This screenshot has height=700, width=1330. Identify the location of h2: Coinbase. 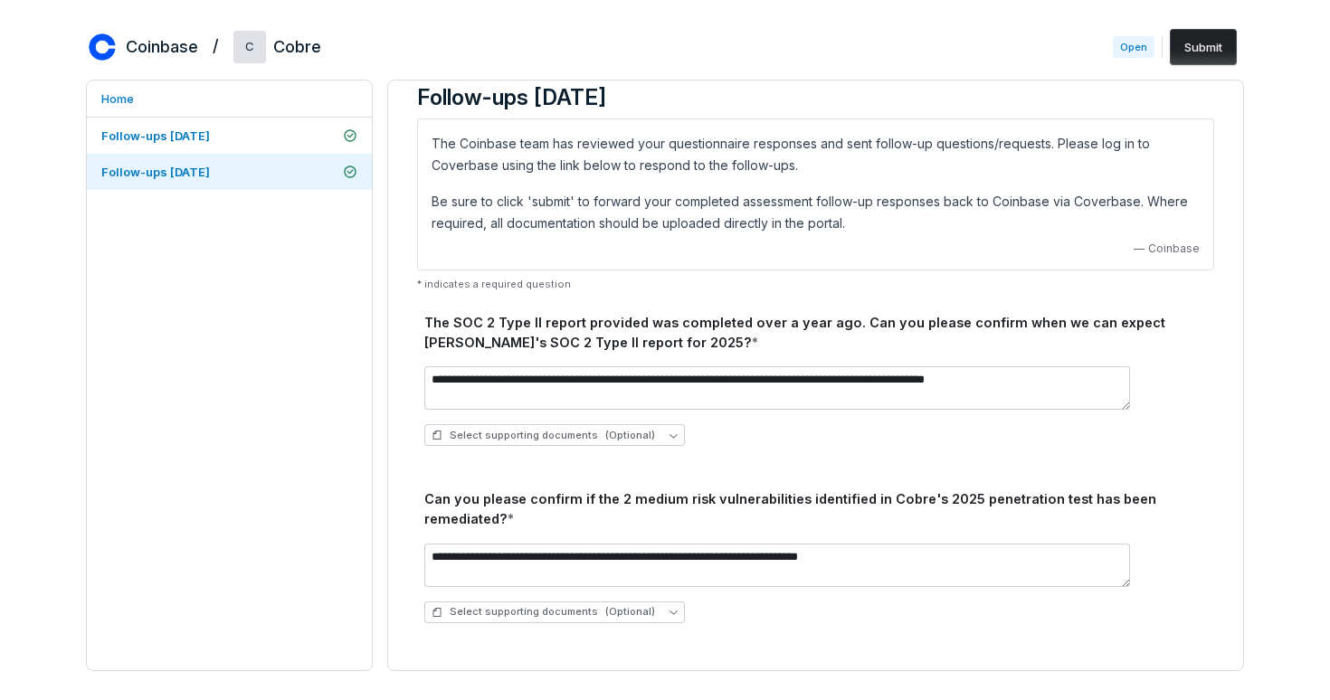
(162, 47).